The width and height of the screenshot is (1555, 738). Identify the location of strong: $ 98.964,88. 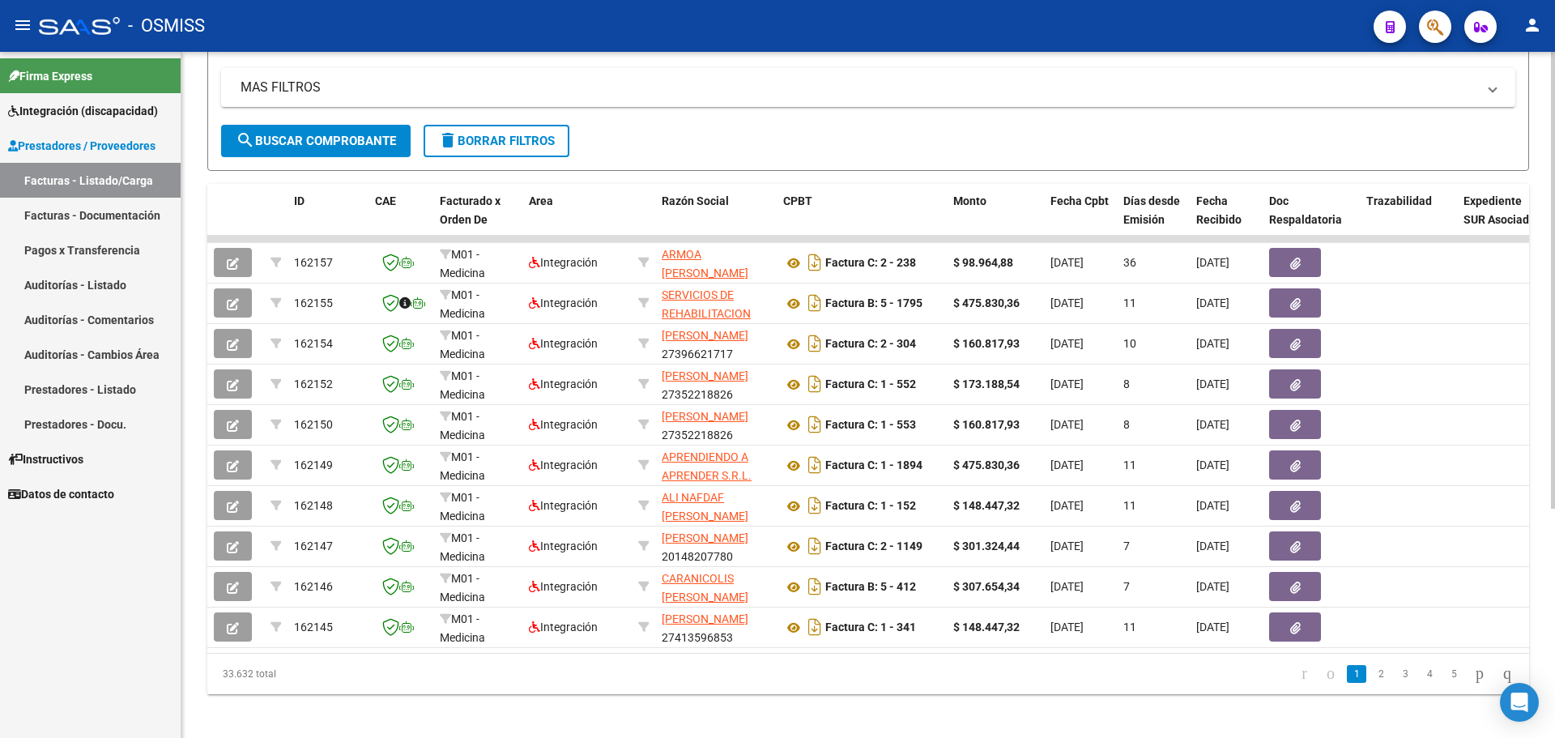
(983, 262).